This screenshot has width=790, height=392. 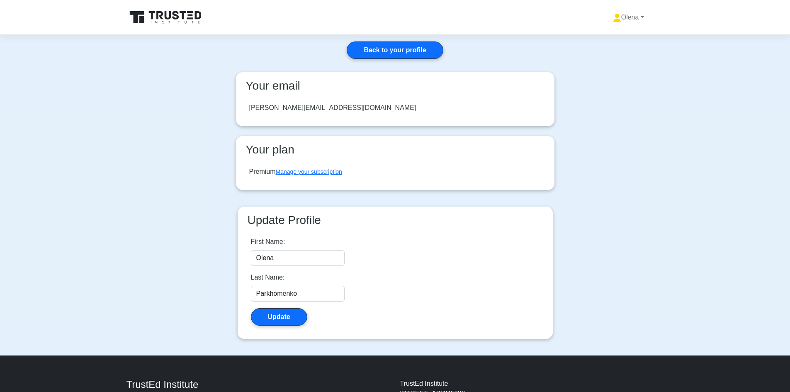 What do you see at coordinates (395, 86) in the screenshot?
I see `h3: Your email` at bounding box center [395, 86].